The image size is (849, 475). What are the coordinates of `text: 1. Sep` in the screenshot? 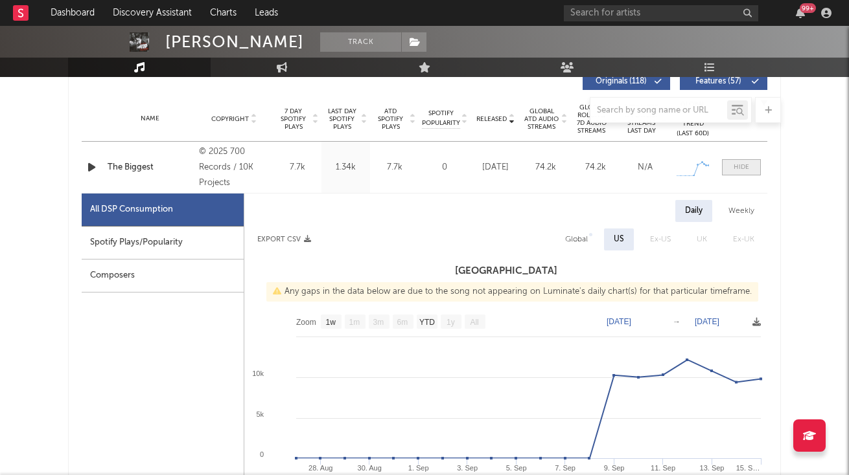 It's located at (418, 468).